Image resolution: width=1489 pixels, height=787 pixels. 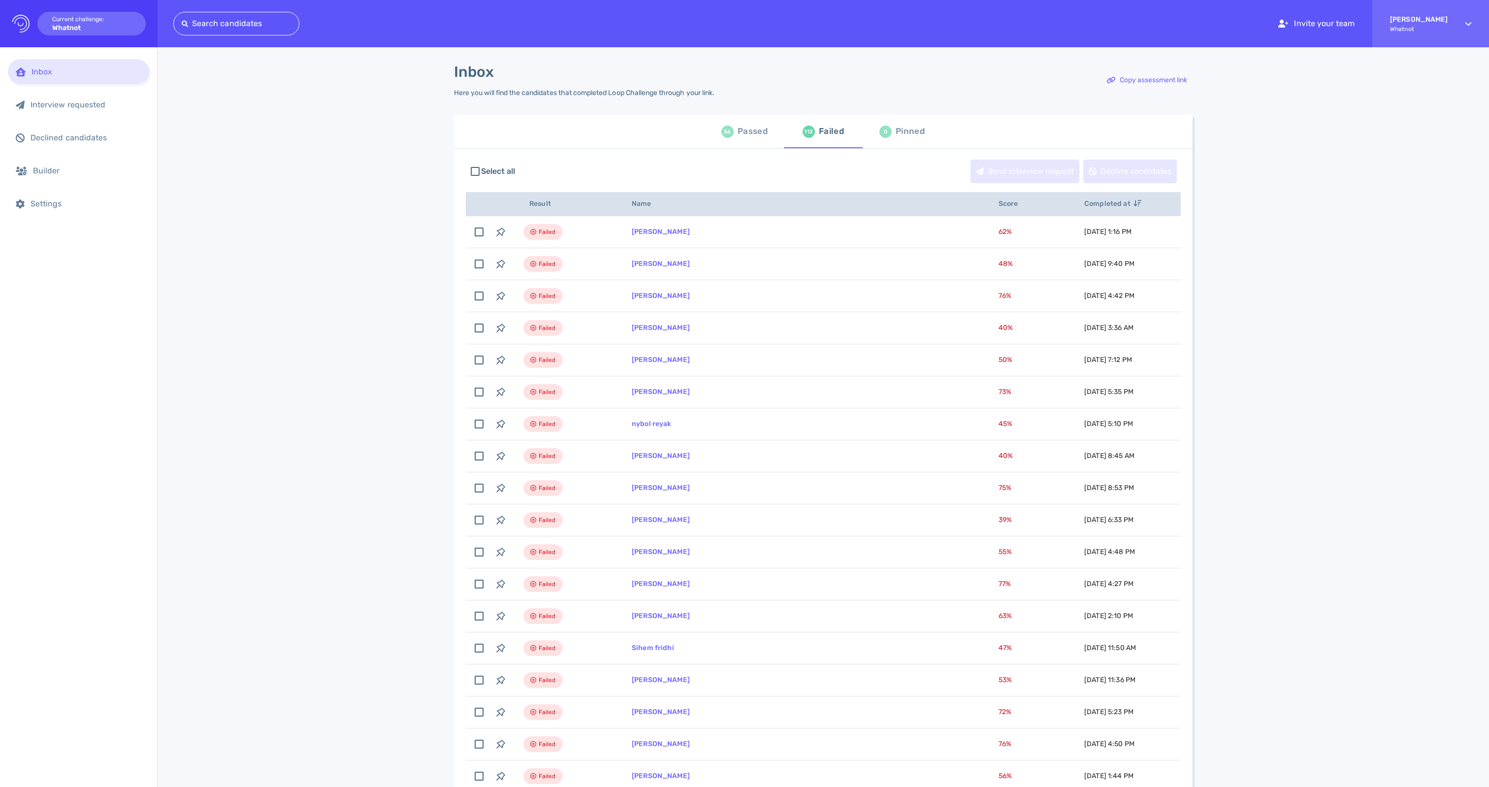 What do you see at coordinates (653, 648) in the screenshot?
I see `a: Sihem fridhi` at bounding box center [653, 648].